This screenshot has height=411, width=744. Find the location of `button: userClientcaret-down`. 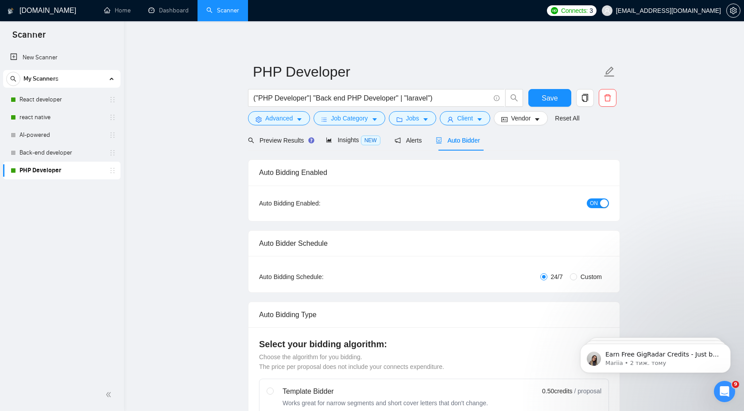

button: userClientcaret-down is located at coordinates (465, 118).